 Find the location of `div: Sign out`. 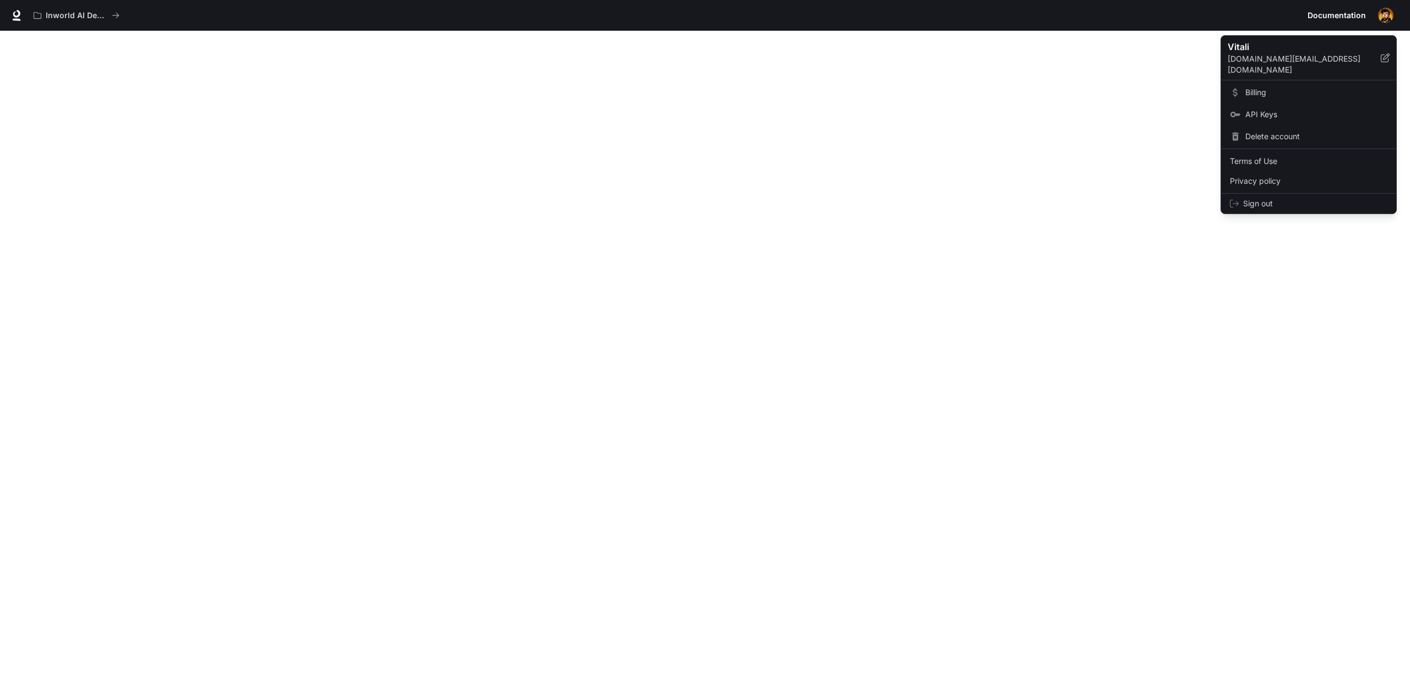

div: Sign out is located at coordinates (1308, 204).